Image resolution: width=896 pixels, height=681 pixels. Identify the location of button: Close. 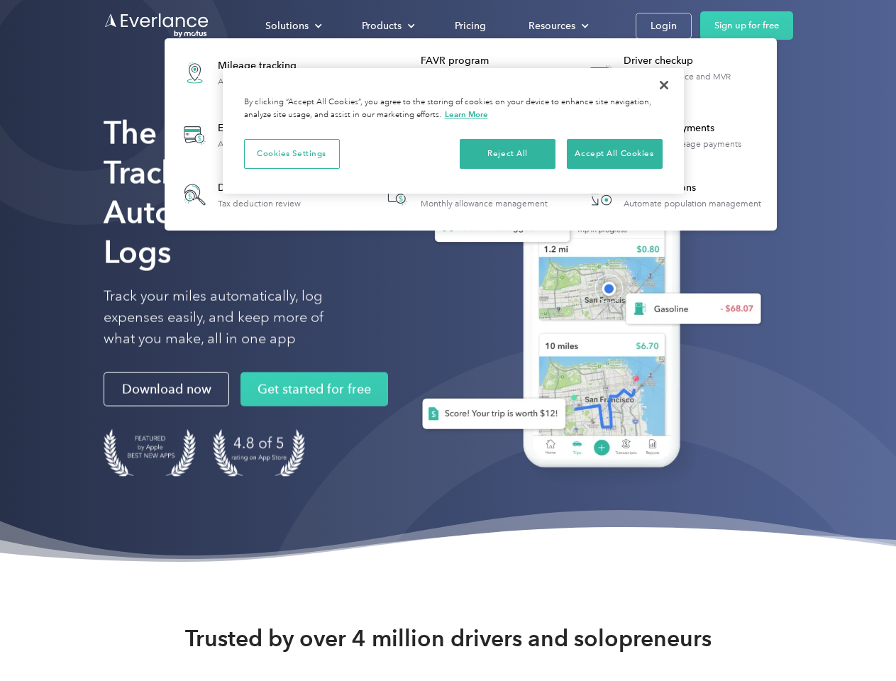
(664, 85).